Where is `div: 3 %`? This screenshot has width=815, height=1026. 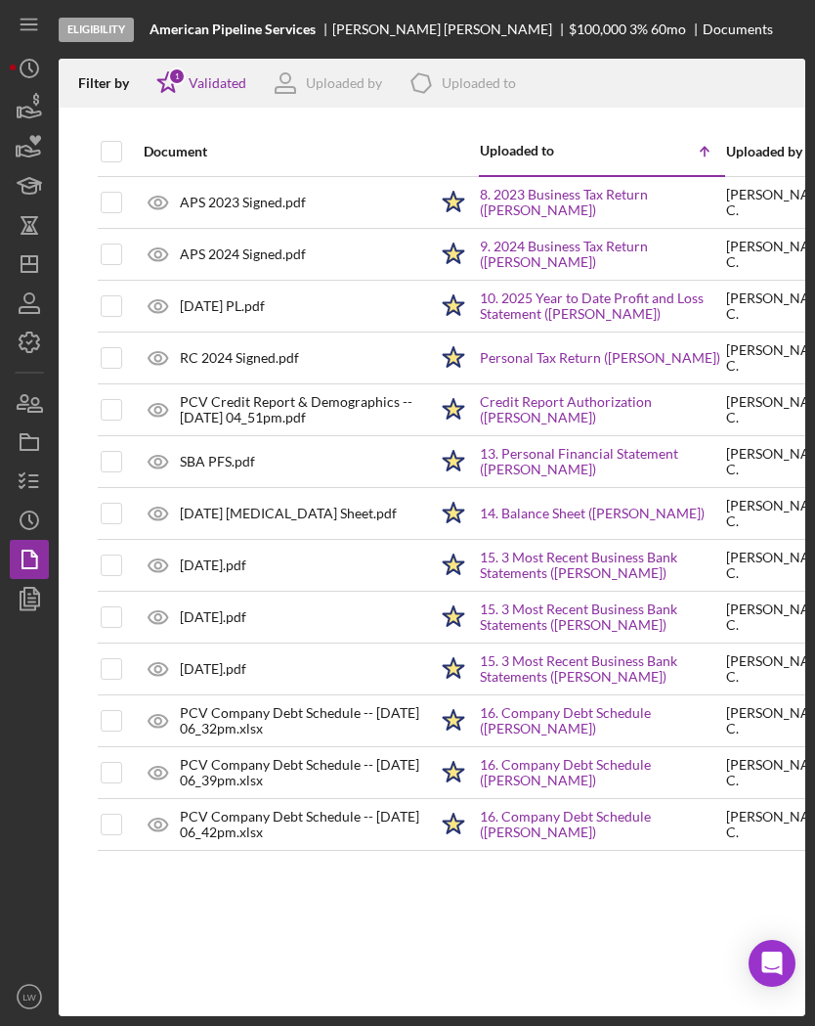
div: 3 % is located at coordinates (638, 29).